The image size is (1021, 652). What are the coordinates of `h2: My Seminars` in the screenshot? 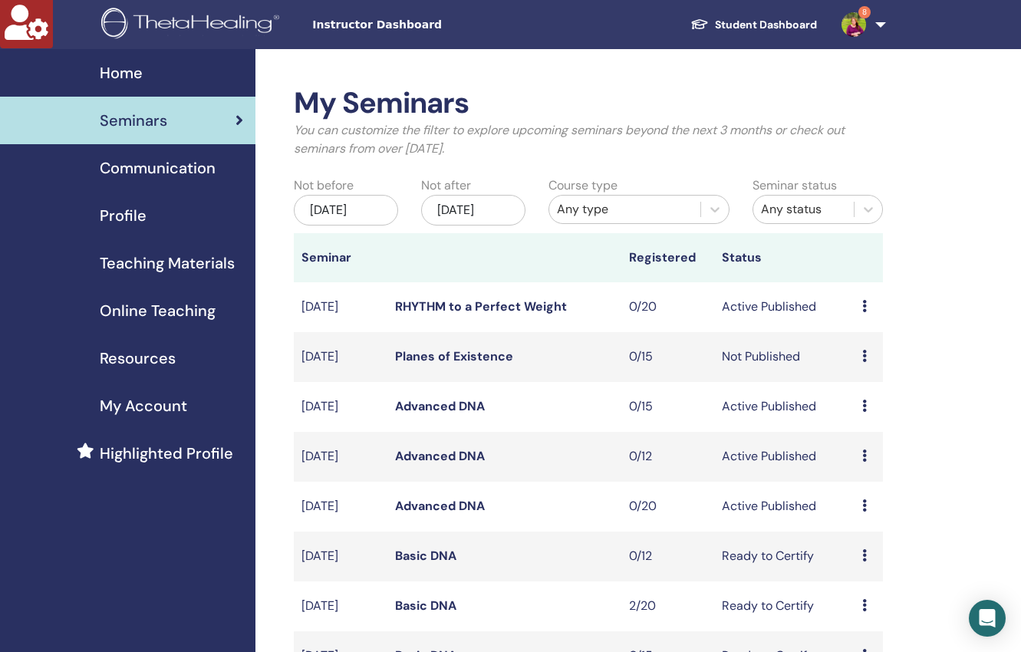 It's located at (588, 104).